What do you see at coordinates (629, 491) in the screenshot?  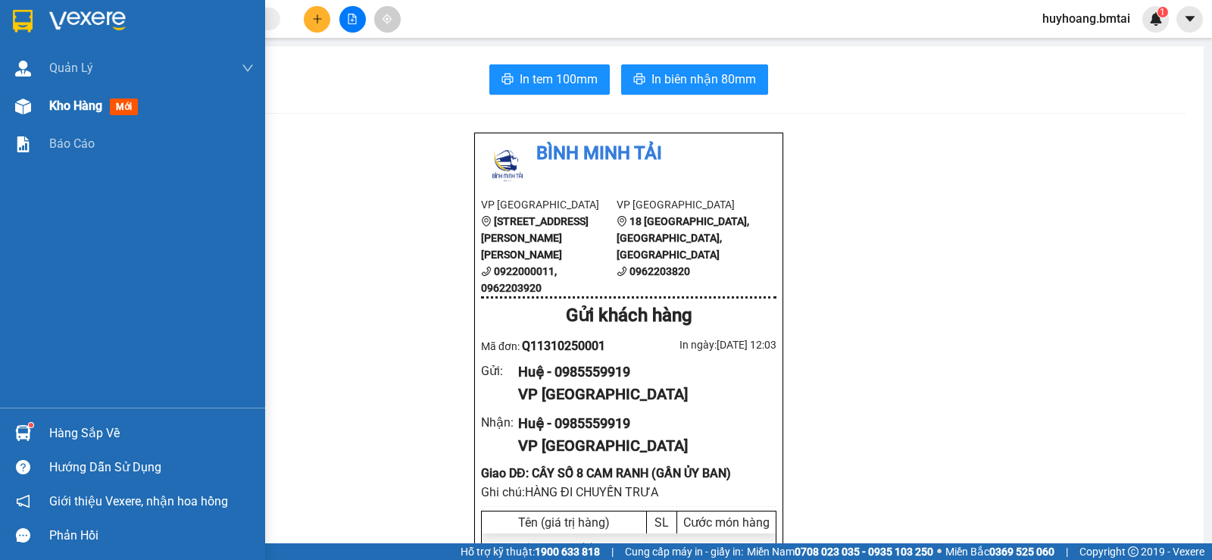 I see `div: Ghi chú: HÀNG ĐI CHUYẾN TRƯA` at bounding box center [629, 491].